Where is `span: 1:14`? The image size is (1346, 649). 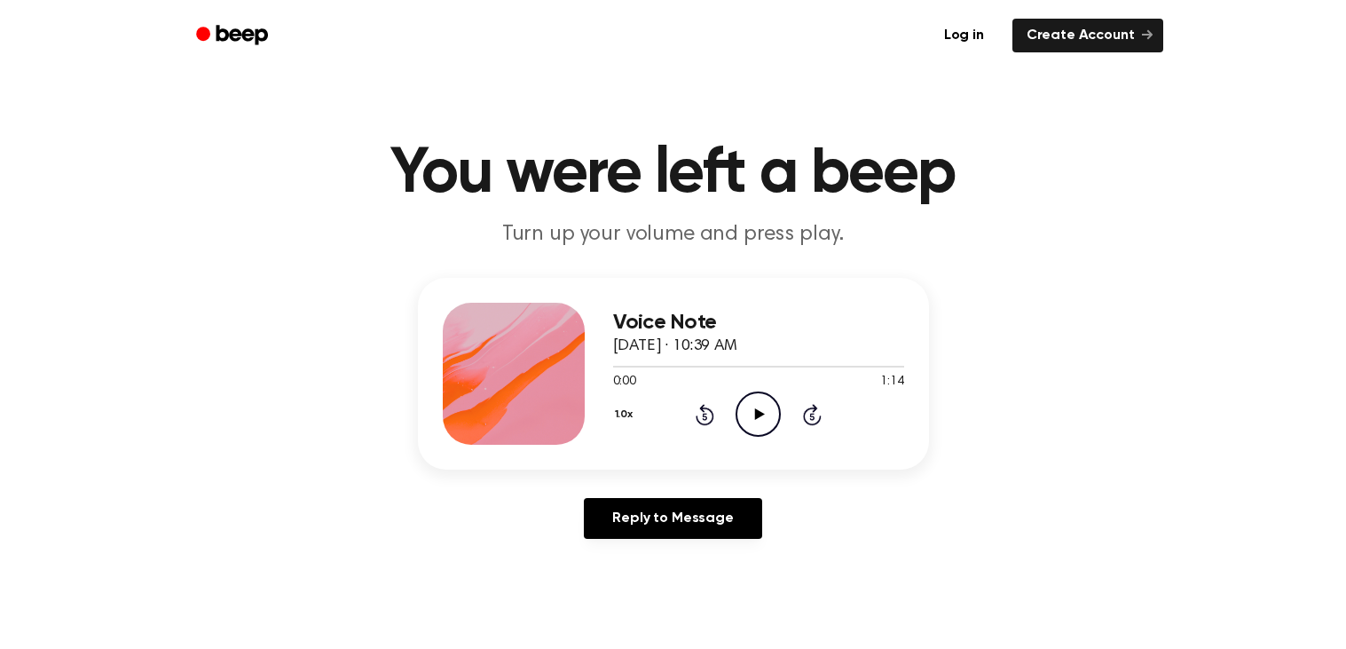
span: 1:14 is located at coordinates (892, 382).